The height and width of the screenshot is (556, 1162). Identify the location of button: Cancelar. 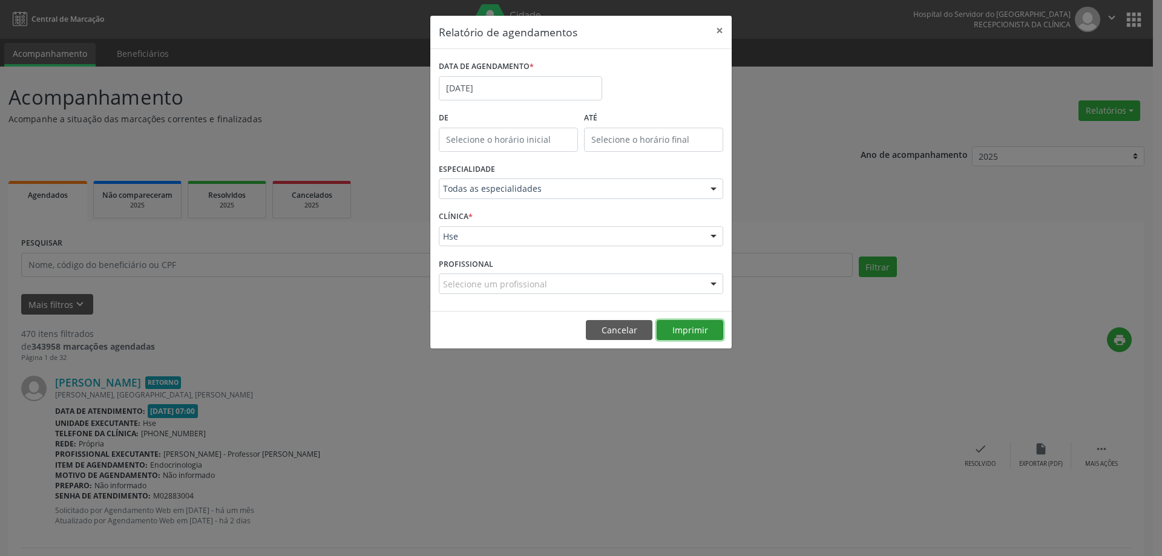
(619, 330).